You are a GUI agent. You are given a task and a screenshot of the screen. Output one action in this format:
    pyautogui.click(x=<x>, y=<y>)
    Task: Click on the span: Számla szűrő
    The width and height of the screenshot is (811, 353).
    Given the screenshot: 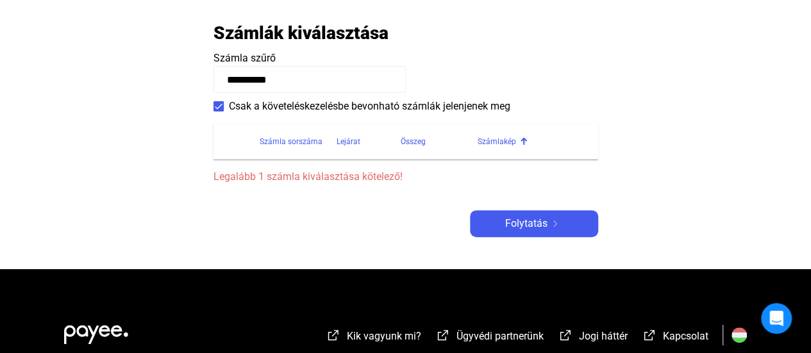 What is the action you would take?
    pyautogui.click(x=244, y=58)
    